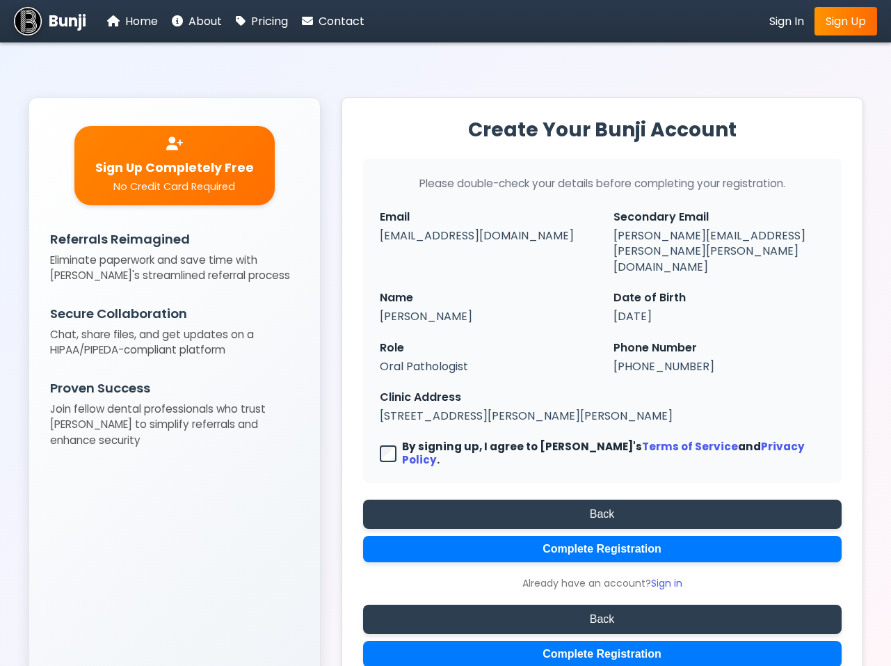 The image size is (891, 666). I want to click on p: Chat, share files, and get updates on a HIPAA/PIPEDA-compliant platform, so click(175, 343).